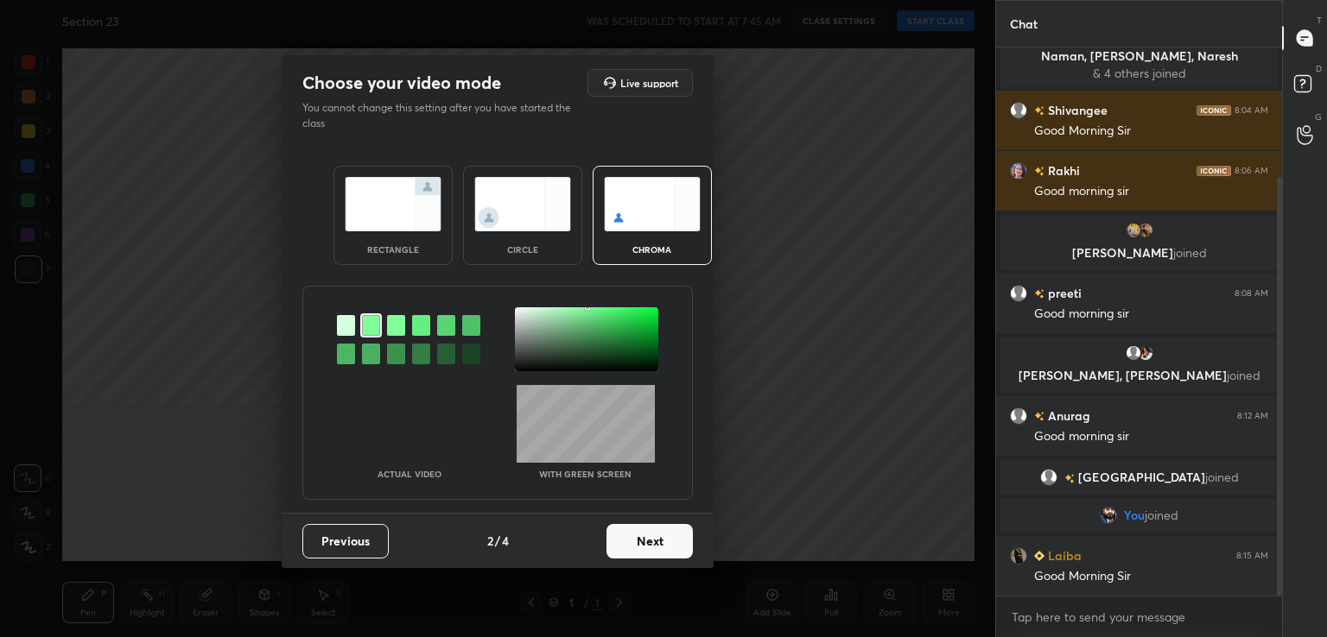 The height and width of the screenshot is (637, 1327). Describe the element at coordinates (1134, 516) in the screenshot. I see `span: You` at that location.